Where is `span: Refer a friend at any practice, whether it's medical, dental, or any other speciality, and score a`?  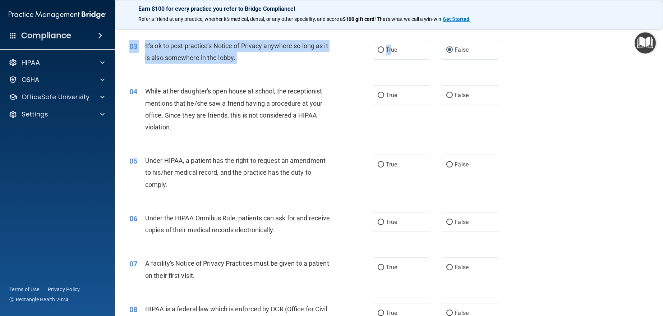 span: Refer a friend at any practice, whether it's medical, dental, or any other speciality, and score a is located at coordinates (240, 19).